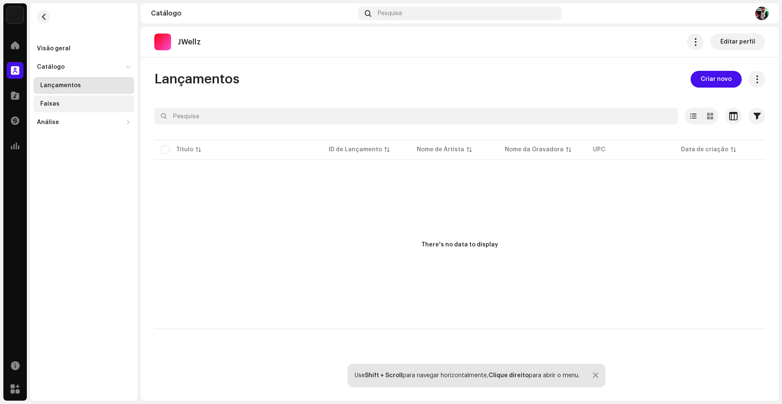  What do you see at coordinates (197, 79) in the screenshot?
I see `span: Lançamentos` at bounding box center [197, 79].